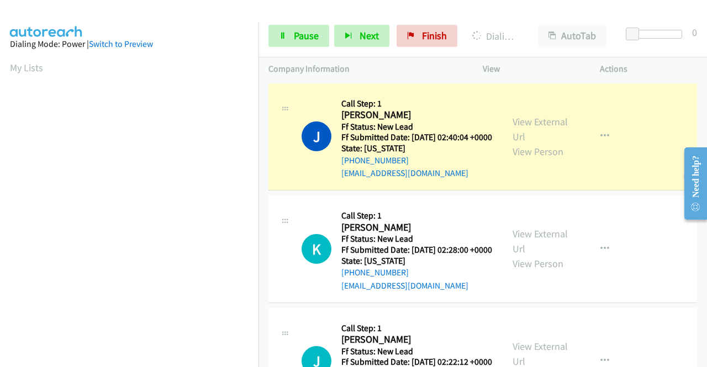 This screenshot has height=367, width=707. Describe the element at coordinates (694, 32) in the screenshot. I see `div: 0` at that location.